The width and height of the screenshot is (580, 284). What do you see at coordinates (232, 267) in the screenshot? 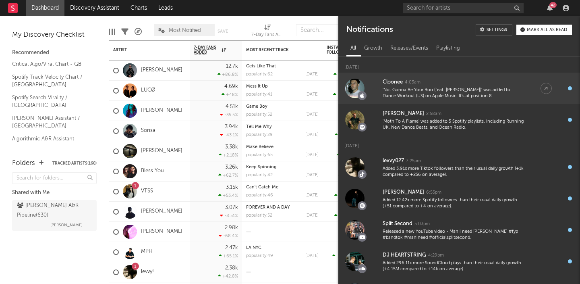
I see `div: 2.38k` at bounding box center [232, 267].